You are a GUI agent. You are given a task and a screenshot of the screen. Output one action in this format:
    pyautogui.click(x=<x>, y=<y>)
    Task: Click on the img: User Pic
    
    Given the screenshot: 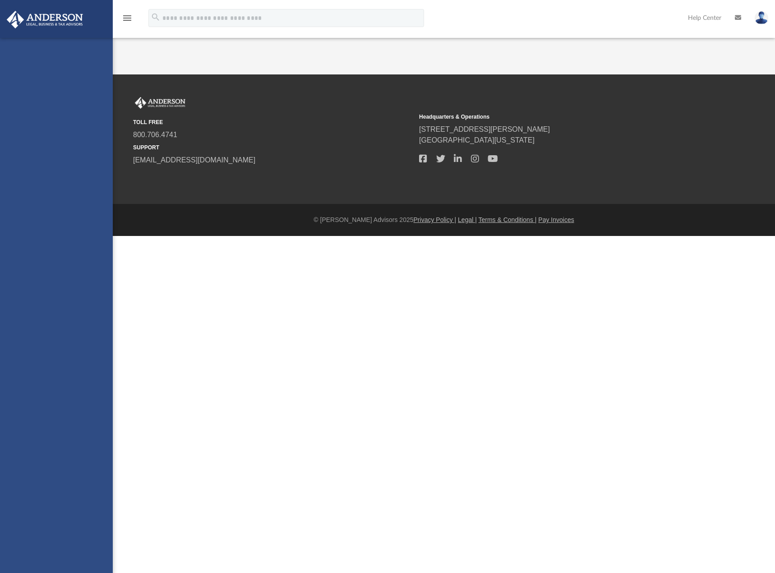 What is the action you would take?
    pyautogui.click(x=762, y=18)
    